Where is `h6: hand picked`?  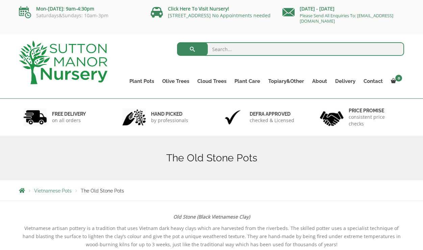
h6: hand picked is located at coordinates (170, 114).